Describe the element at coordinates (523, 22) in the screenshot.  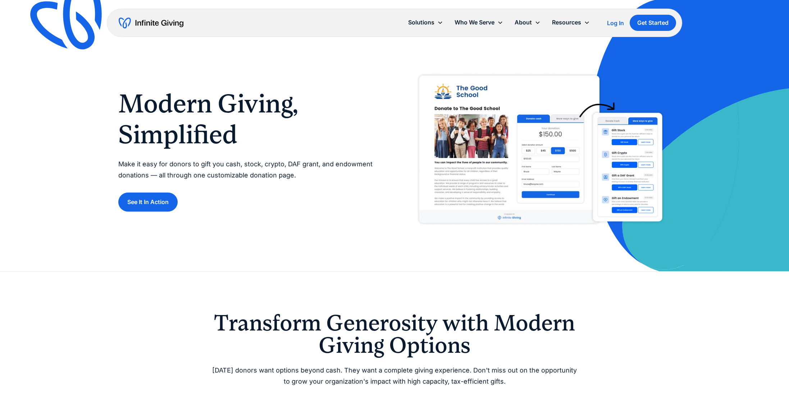
I see `div: About` at that location.